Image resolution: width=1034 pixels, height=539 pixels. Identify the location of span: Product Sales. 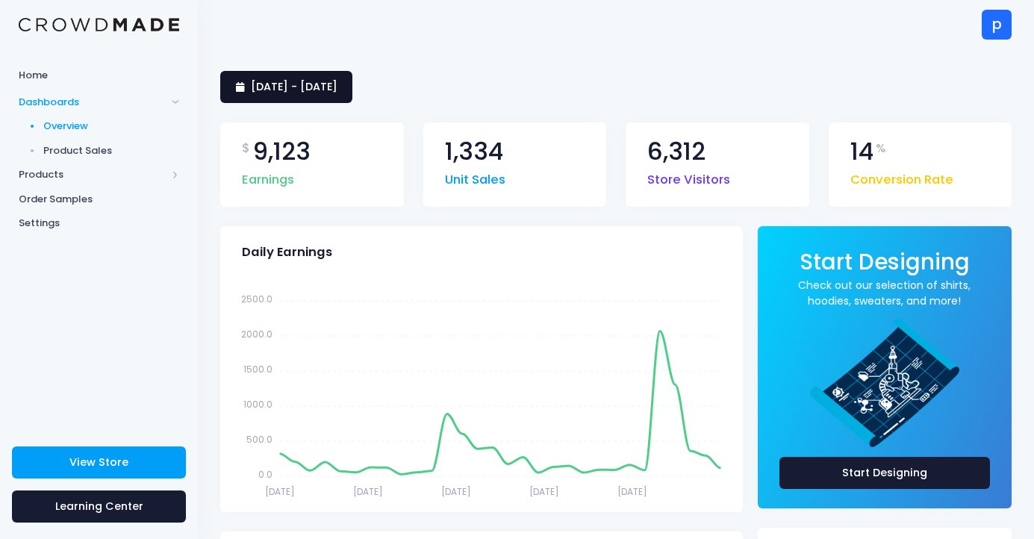
(111, 151).